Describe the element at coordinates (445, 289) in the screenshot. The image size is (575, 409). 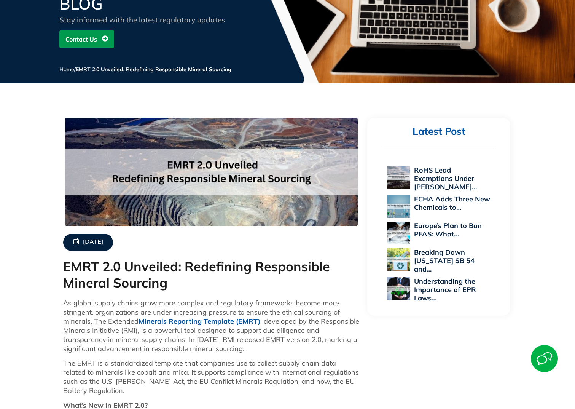
I see `a: Understanding the Importance of EPR Laws…` at that location.